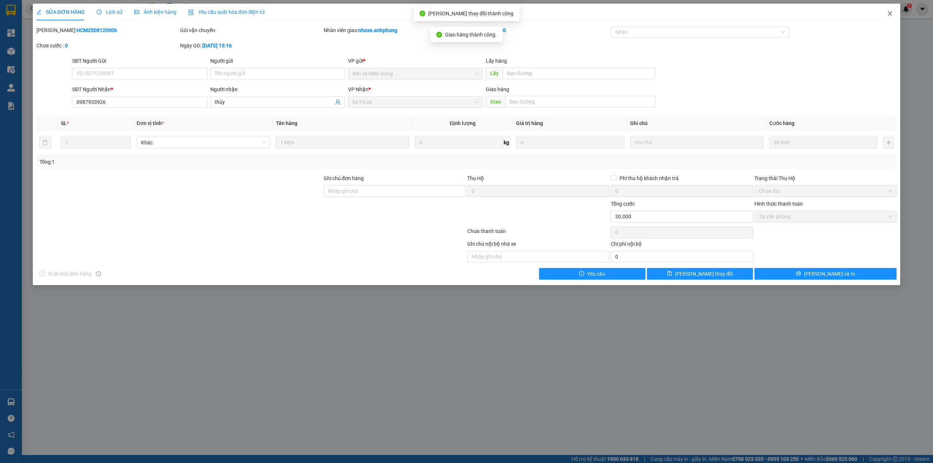 This screenshot has width=933, height=463. I want to click on div: Người nhận, so click(278, 89).